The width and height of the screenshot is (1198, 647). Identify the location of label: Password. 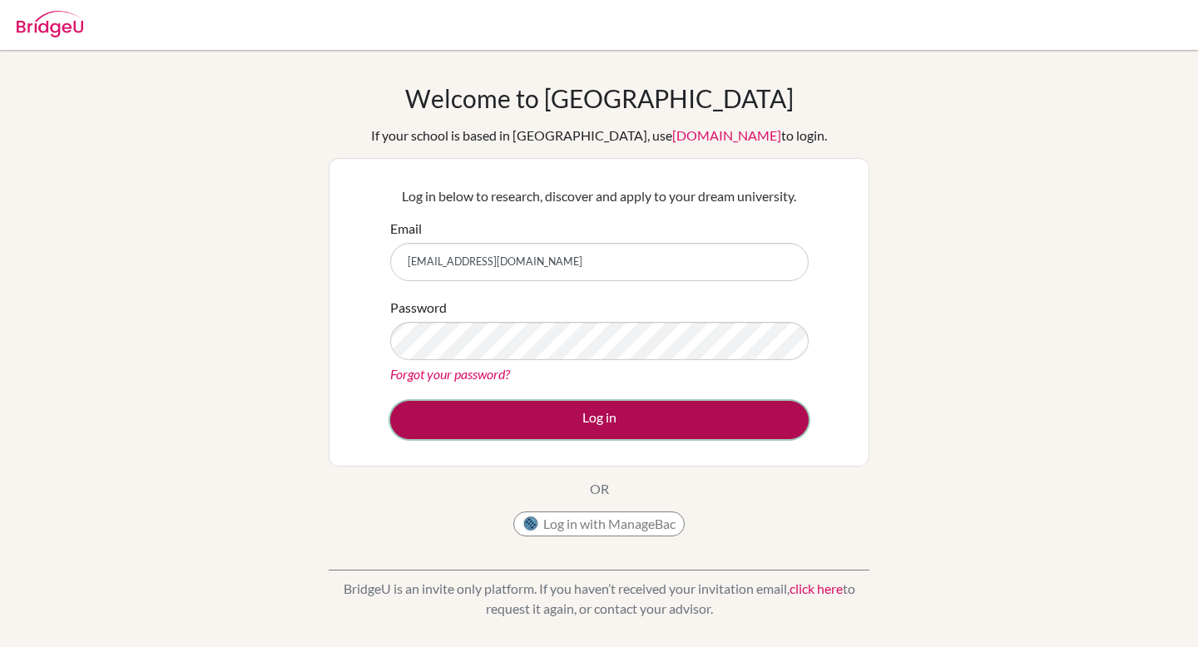
(419, 308).